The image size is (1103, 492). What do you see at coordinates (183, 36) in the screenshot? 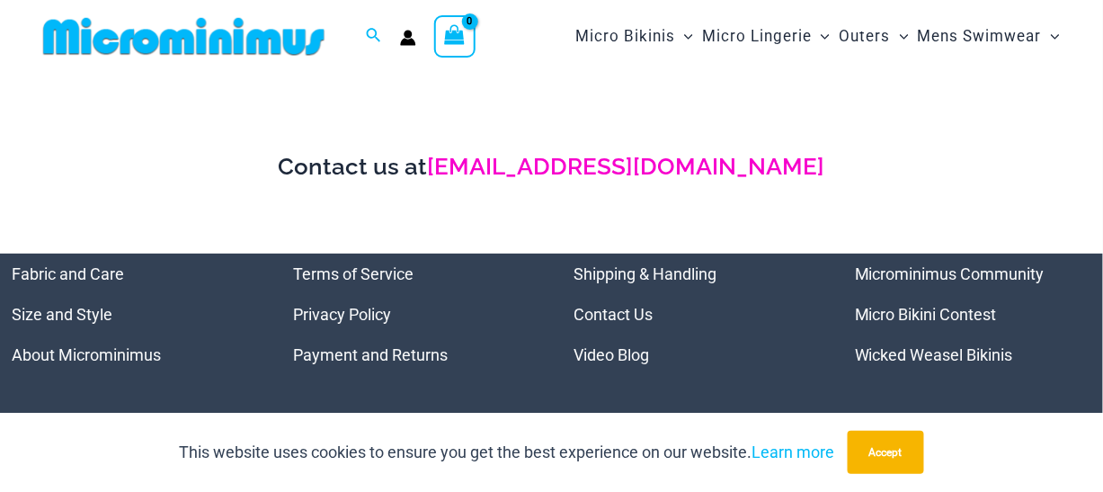
I see `img: MM SHOP LOGO FLAT` at bounding box center [183, 36].